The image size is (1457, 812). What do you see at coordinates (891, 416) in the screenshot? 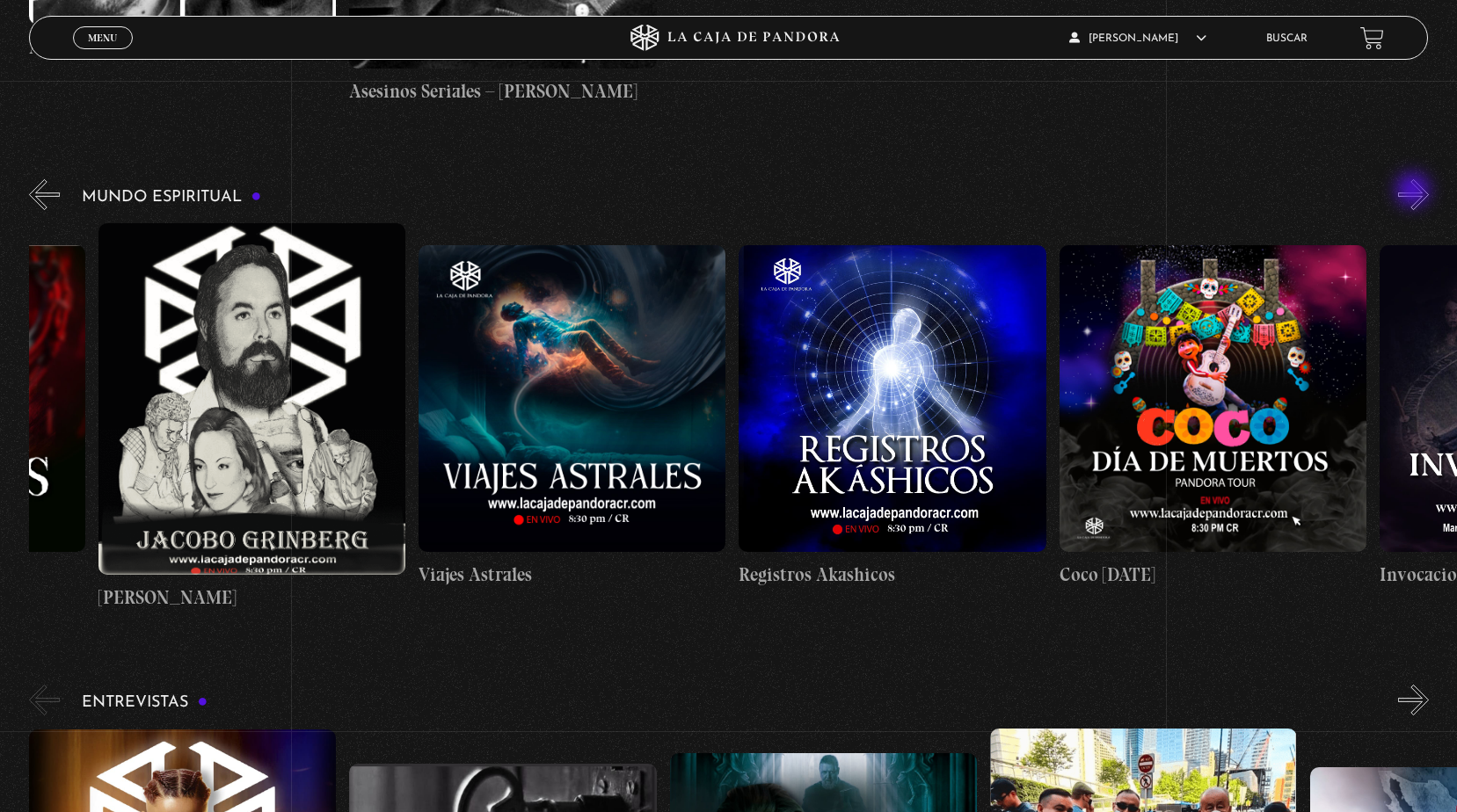
I see `a: Registros Akashicos` at bounding box center [891, 416].